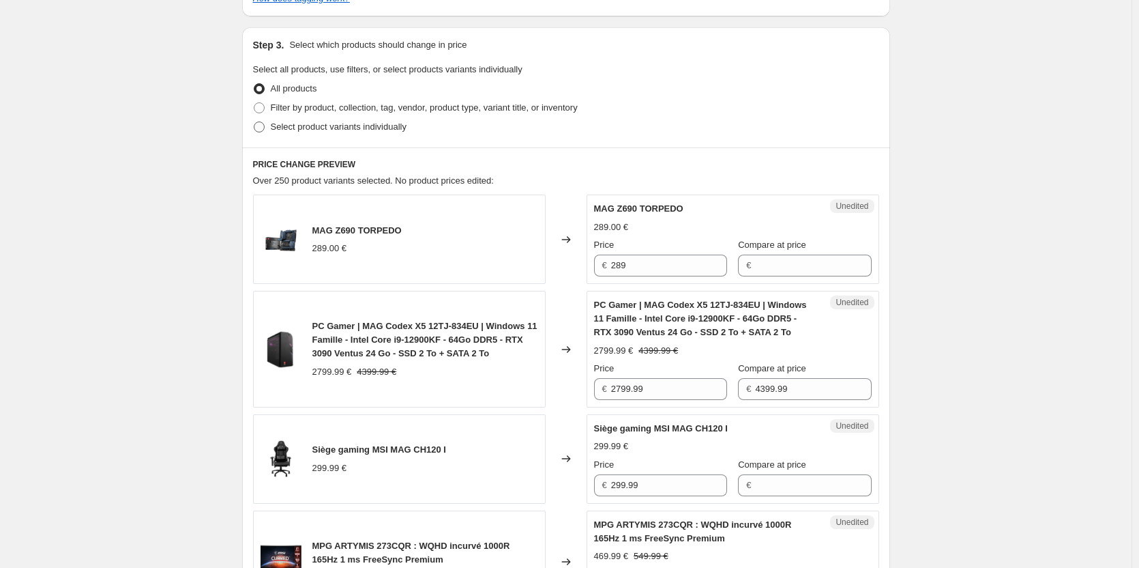 This screenshot has width=1139, height=568. I want to click on h6: PRICE CHANGE PREVIEW, so click(566, 164).